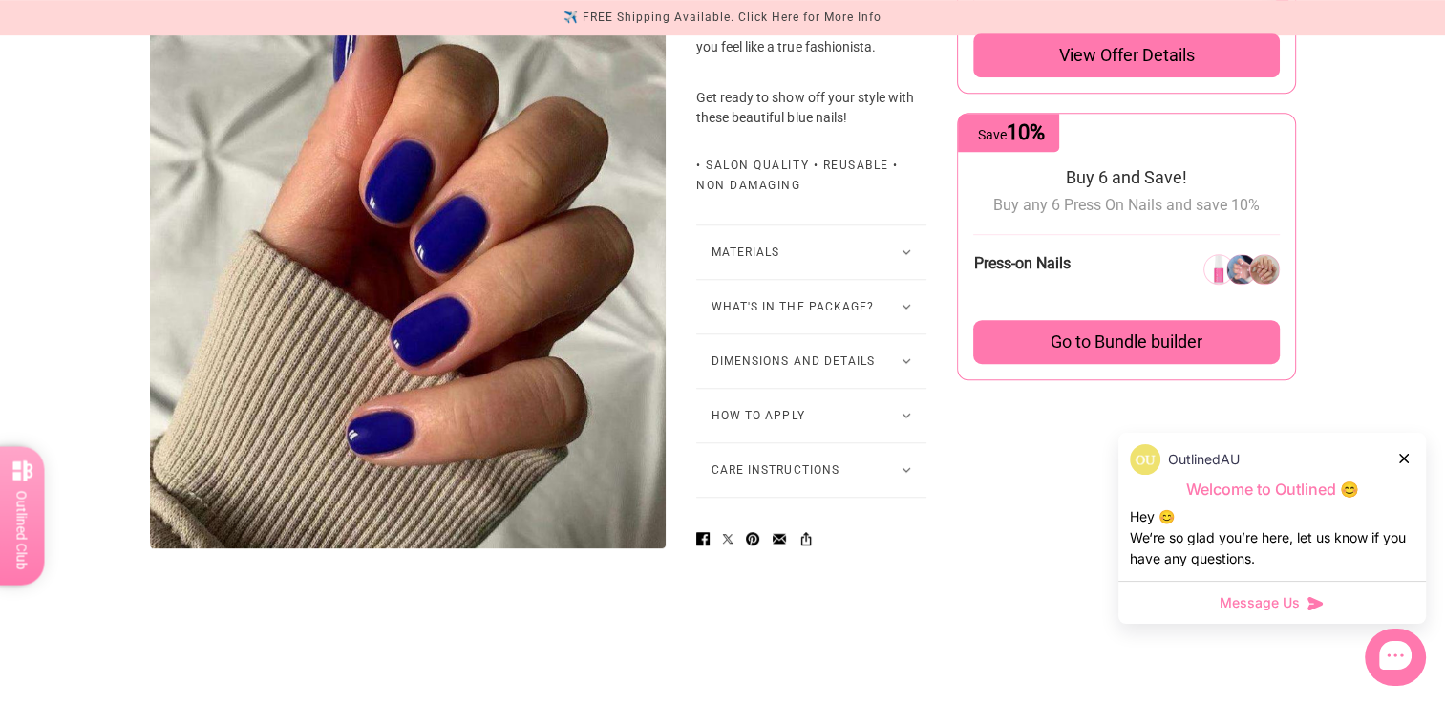 This screenshot has height=705, width=1445. Describe the element at coordinates (1260, 603) in the screenshot. I see `span: Message Us` at that location.